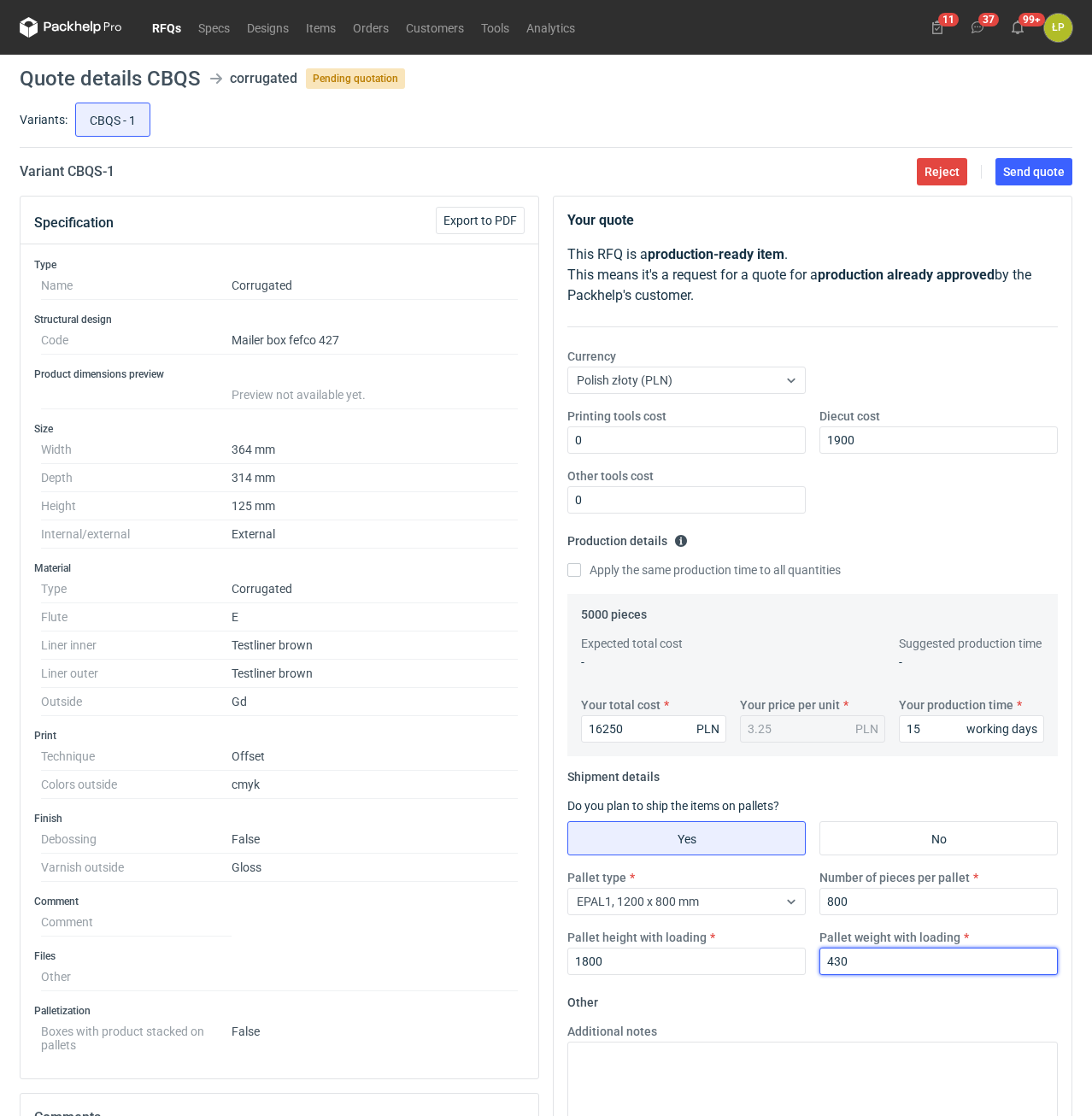 This screenshot has width=1092, height=1116. I want to click on div: corrugated, so click(263, 78).